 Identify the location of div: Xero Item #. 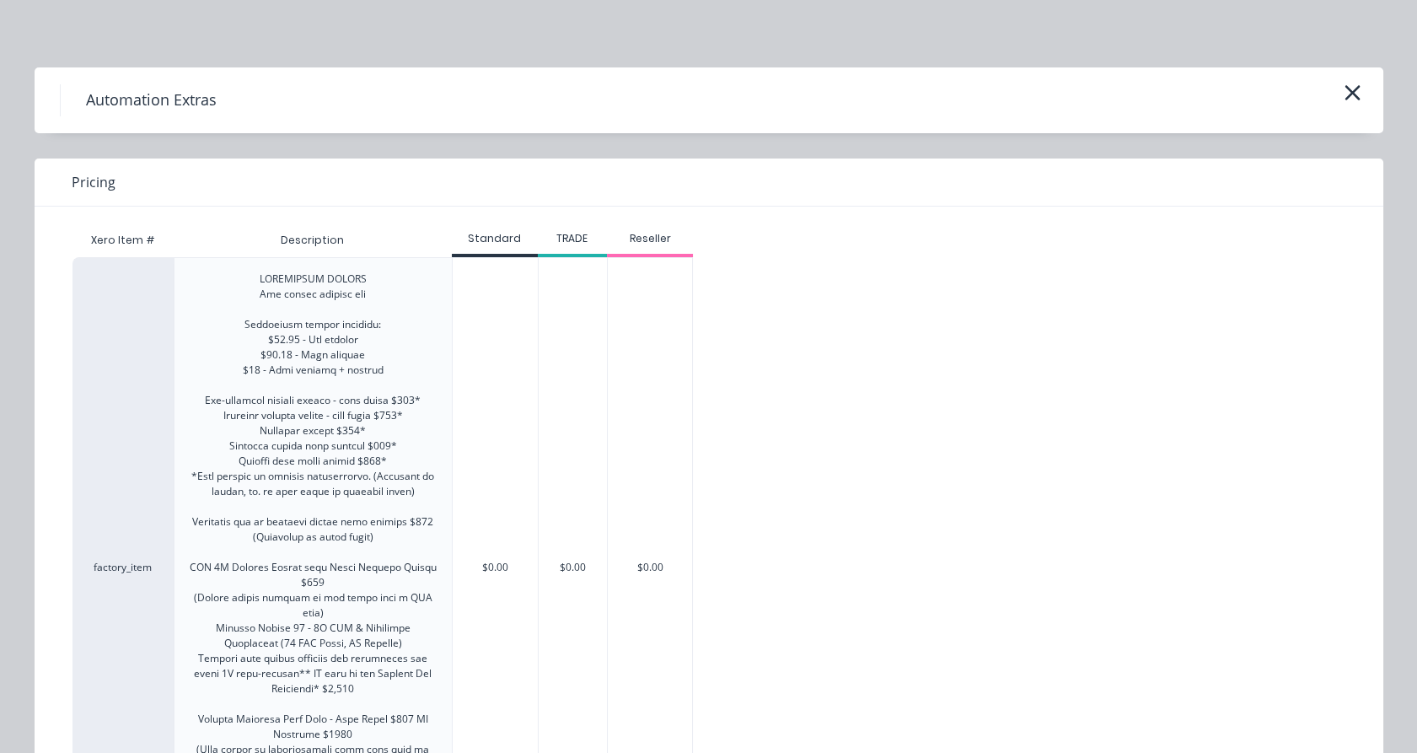
(123, 240).